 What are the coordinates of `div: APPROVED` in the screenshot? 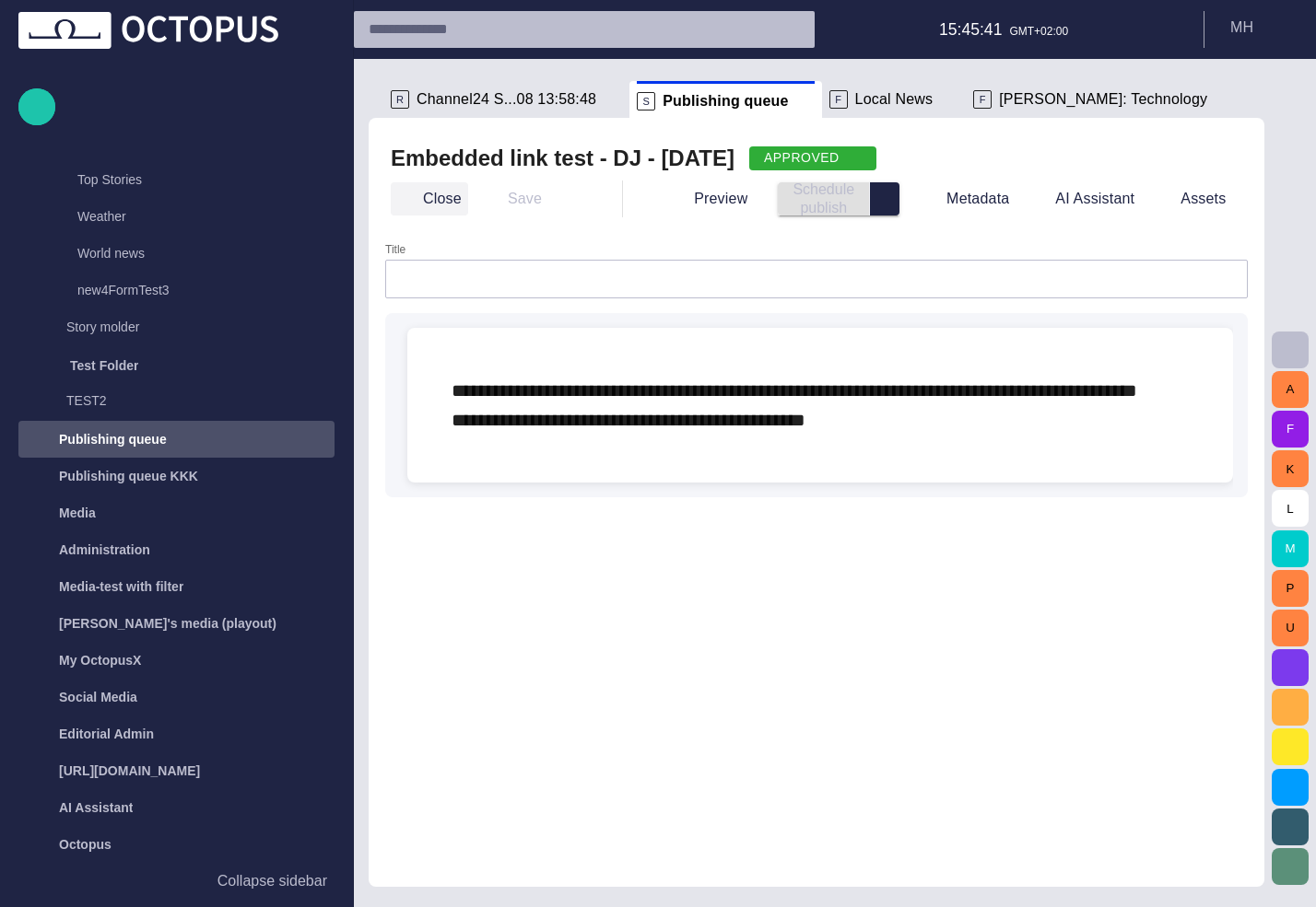 It's located at (813, 159).